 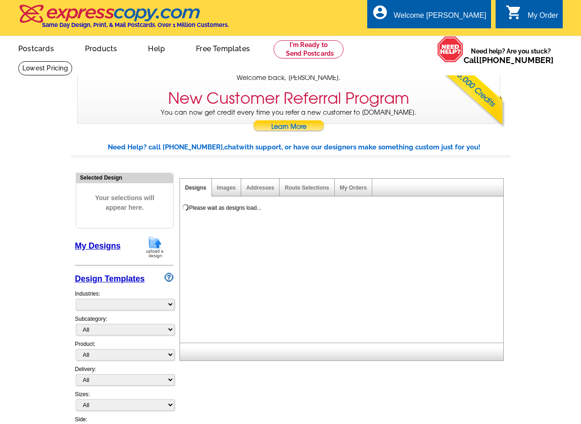 I want to click on a: My Designs, so click(x=98, y=246).